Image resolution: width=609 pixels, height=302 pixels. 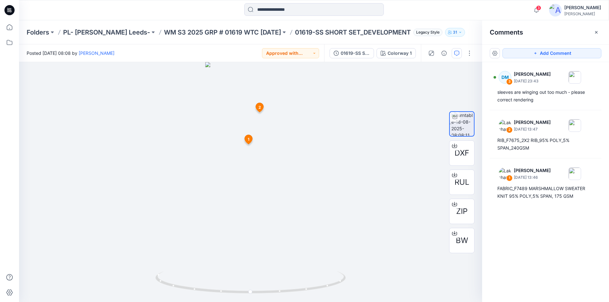 What do you see at coordinates (38, 32) in the screenshot?
I see `p: Folders` at bounding box center [38, 32].